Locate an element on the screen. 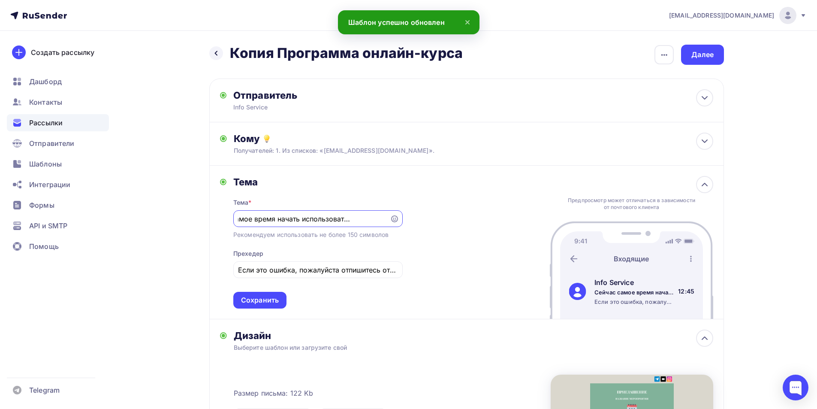 This screenshot has height=409, width=817. div: Сохранить is located at coordinates (260, 300).